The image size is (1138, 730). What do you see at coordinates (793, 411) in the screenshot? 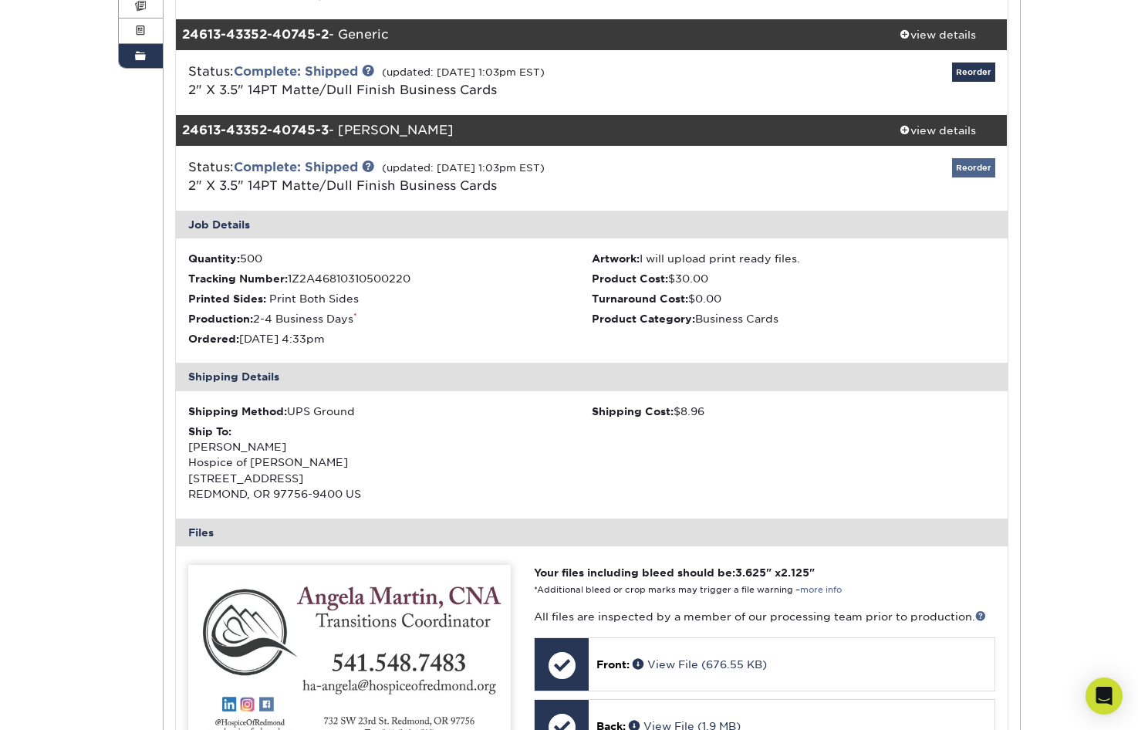
I see `div: $8.96` at bounding box center [793, 411].